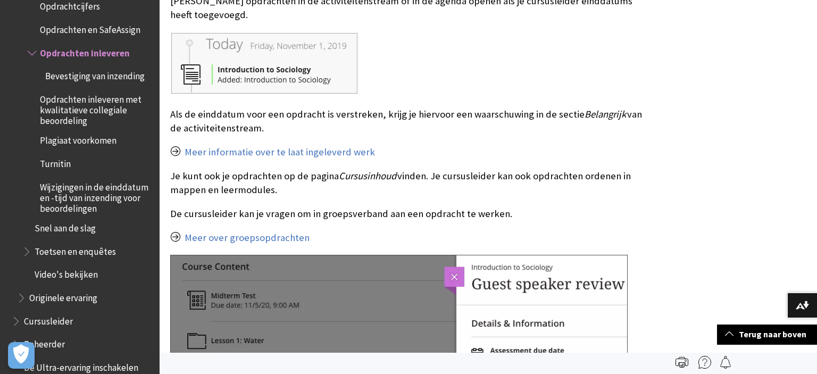  Describe the element at coordinates (66, 273) in the screenshot. I see `span: Video's bekijken` at that location.